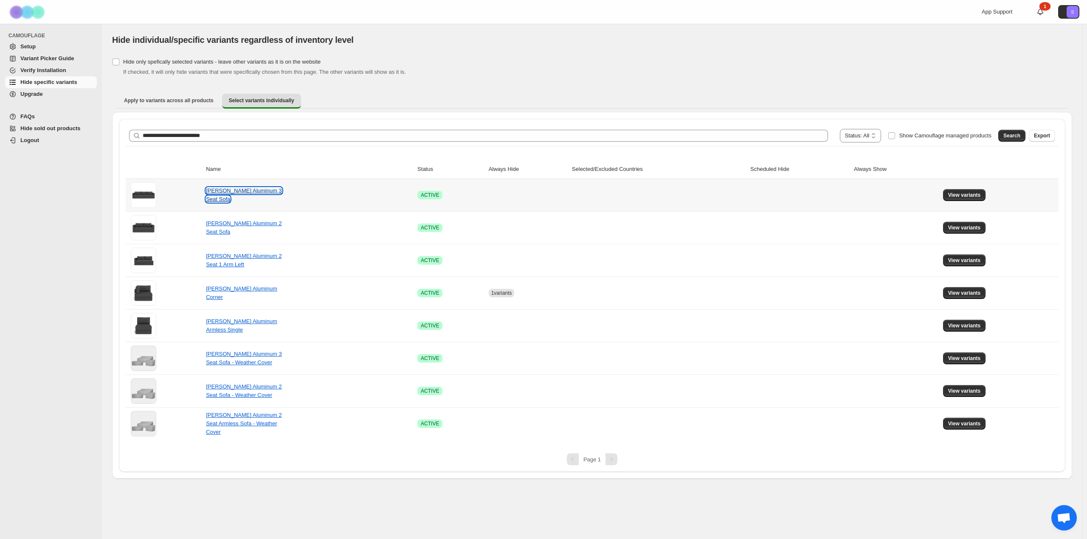 Image resolution: width=1087 pixels, height=539 pixels. Describe the element at coordinates (222, 62) in the screenshot. I see `span: Hide only spefically selected variants - leave other variants as it is on the website` at that location.